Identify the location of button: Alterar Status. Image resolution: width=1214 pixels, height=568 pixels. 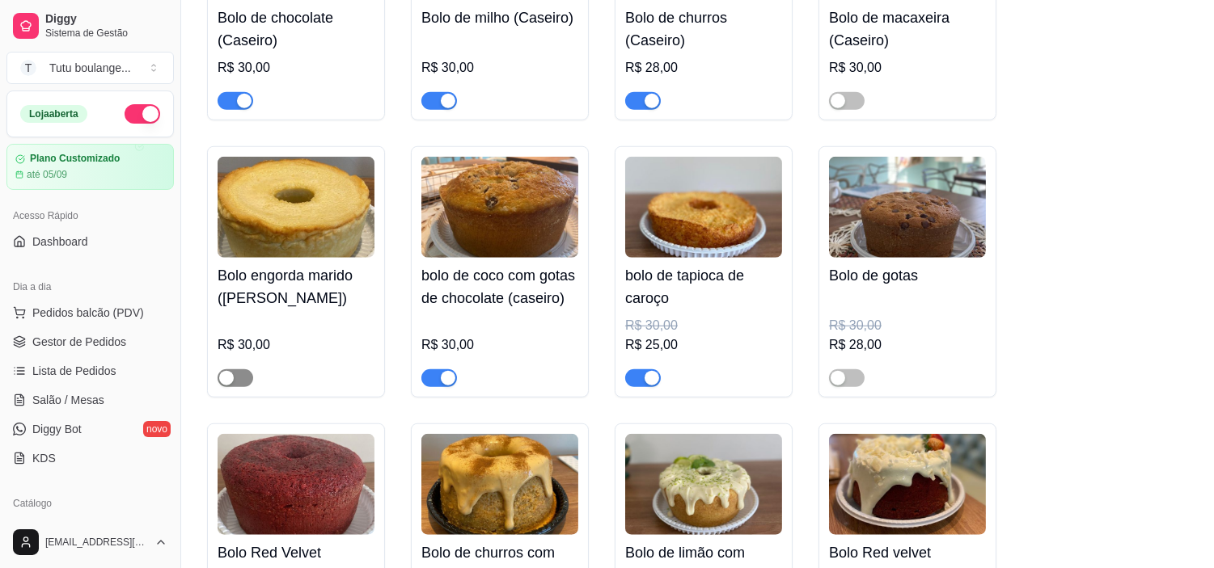
(142, 114).